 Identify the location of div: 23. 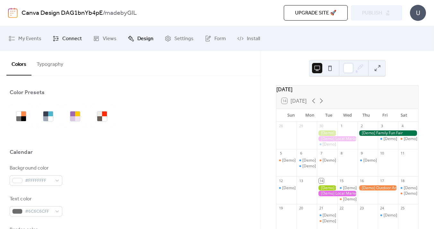
(362, 208).